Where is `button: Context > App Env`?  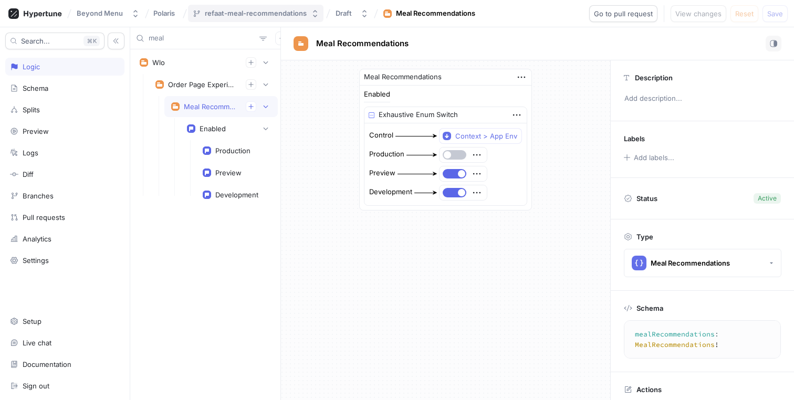
button: Context > App Env is located at coordinates (480, 136).